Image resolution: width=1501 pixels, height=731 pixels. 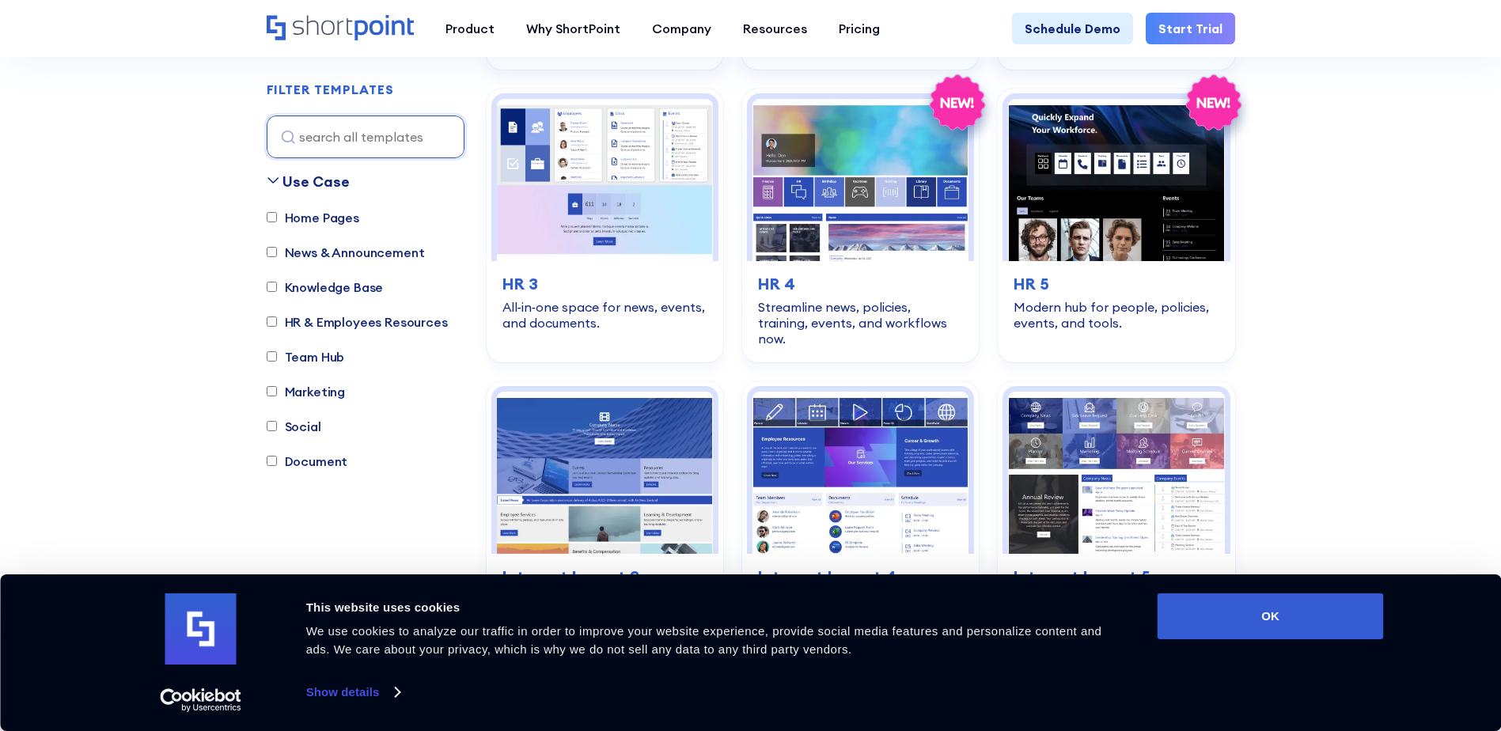 I want to click on div: Product, so click(x=470, y=28).